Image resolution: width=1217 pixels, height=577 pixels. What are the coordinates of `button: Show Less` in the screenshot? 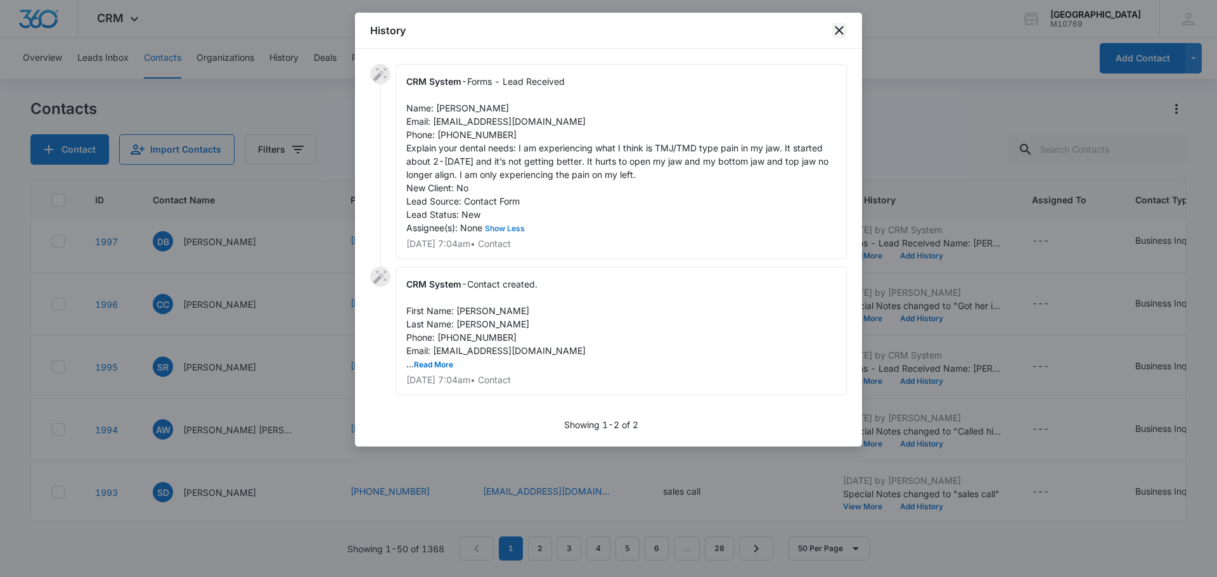 It's located at (505, 229).